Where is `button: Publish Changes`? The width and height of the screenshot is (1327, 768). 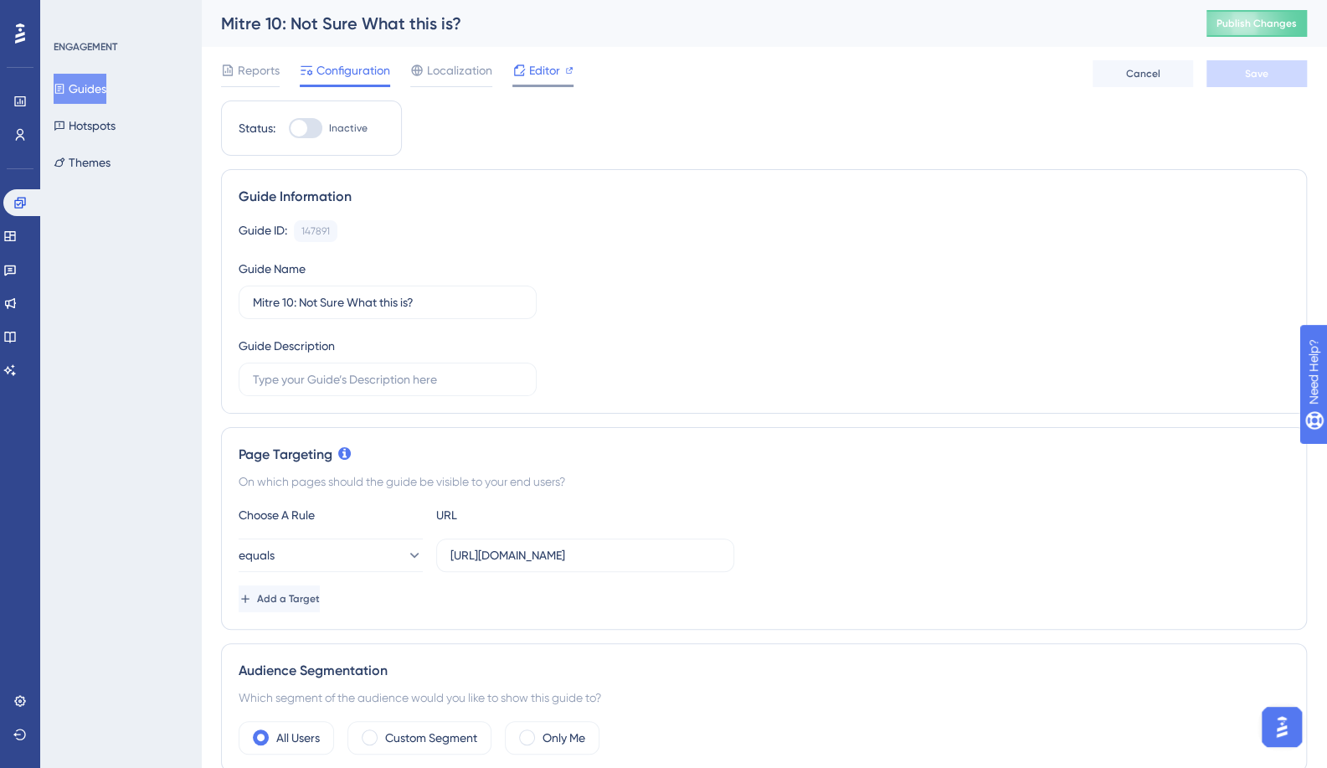 button: Publish Changes is located at coordinates (1257, 23).